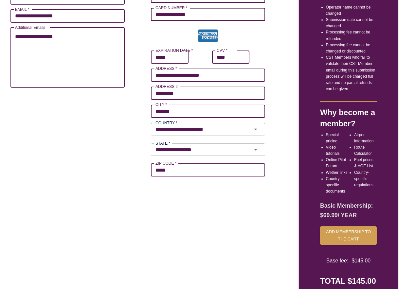  What do you see at coordinates (166, 163) in the screenshot?
I see `label: ZIP CODE *` at bounding box center [166, 163].